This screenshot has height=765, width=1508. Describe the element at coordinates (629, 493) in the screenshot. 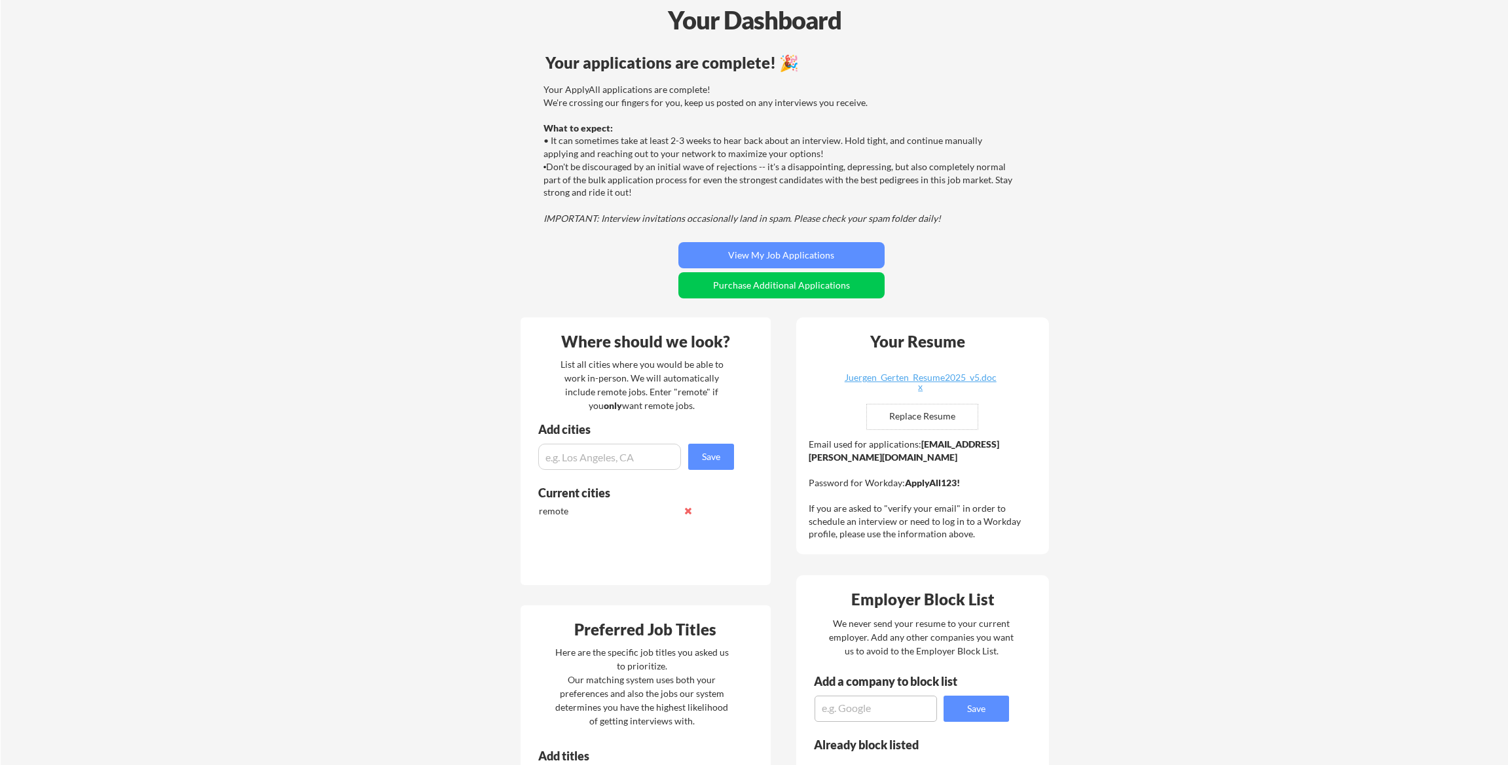

I see `div: Current cities` at that location.